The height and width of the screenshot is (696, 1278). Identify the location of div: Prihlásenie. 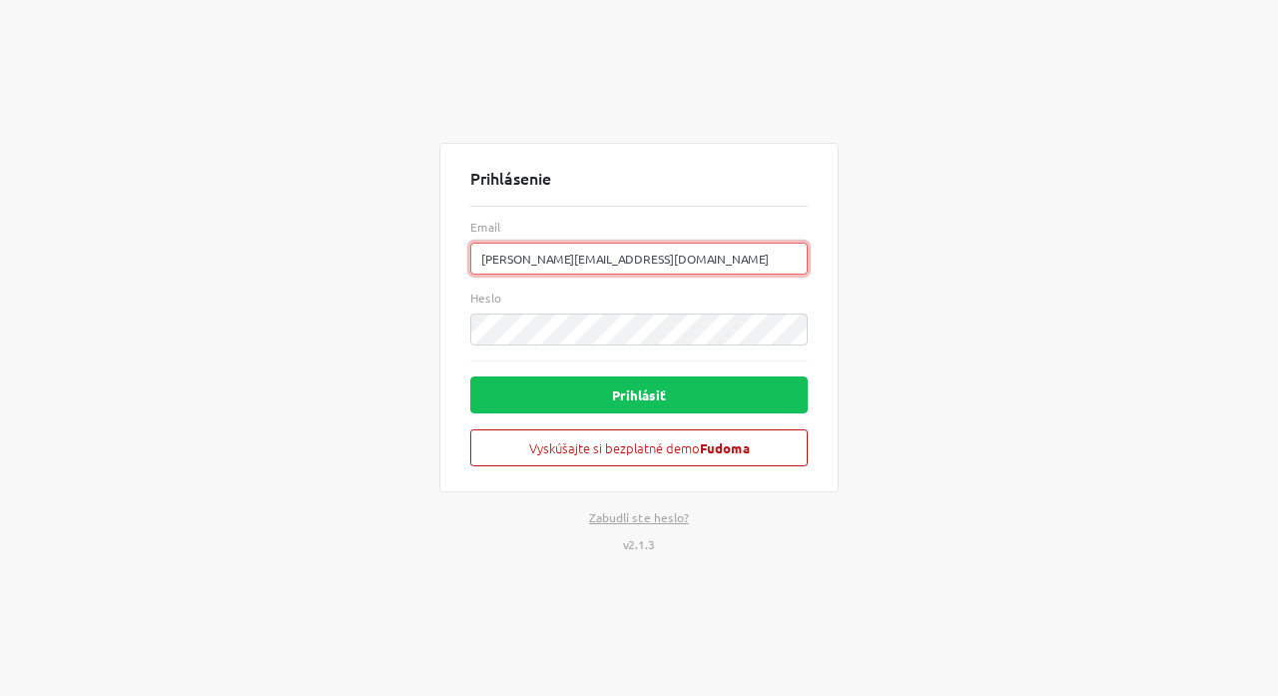
(639, 188).